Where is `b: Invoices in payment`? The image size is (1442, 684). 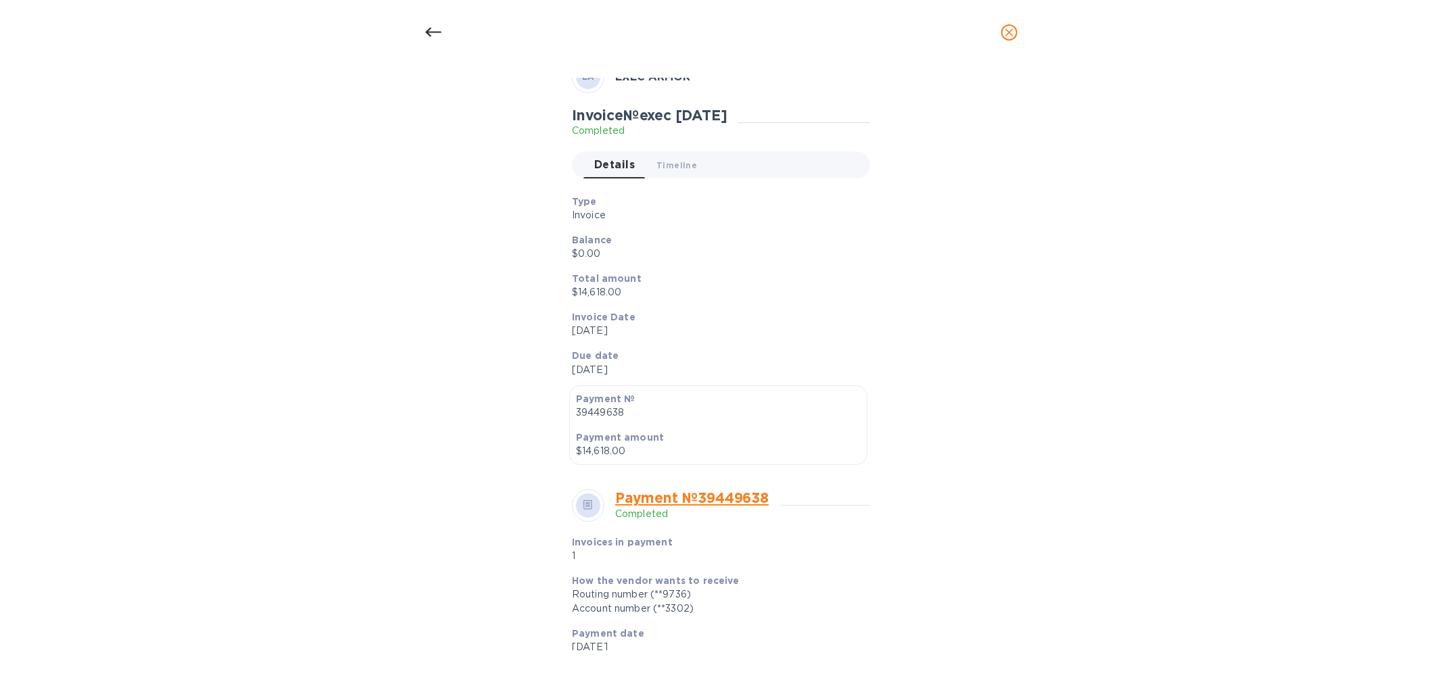 b: Invoices in payment is located at coordinates (622, 542).